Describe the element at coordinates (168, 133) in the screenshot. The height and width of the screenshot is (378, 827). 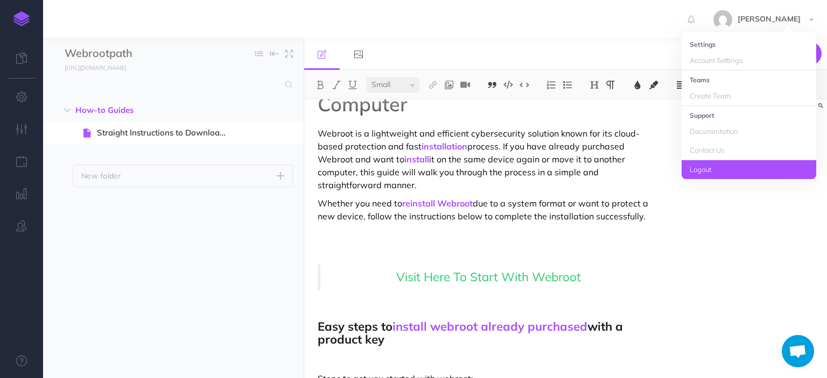
I see `span: Straight Instructions to Download and Install Webroot Already Purchased on Same or Another Computer` at that location.